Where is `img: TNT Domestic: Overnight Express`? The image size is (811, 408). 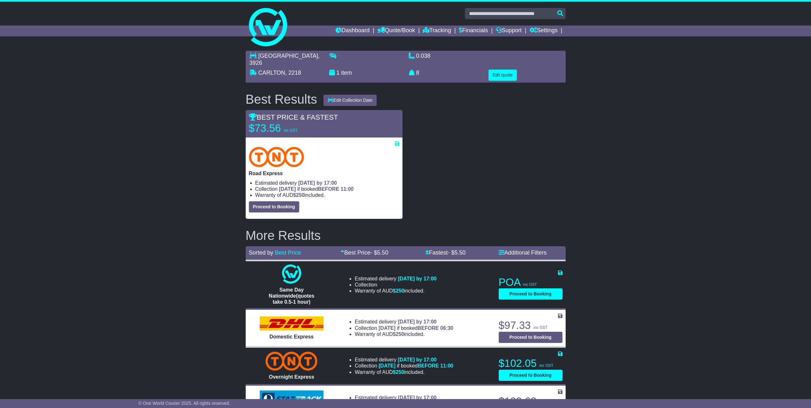 img: TNT Domestic: Overnight Express is located at coordinates (291, 361).